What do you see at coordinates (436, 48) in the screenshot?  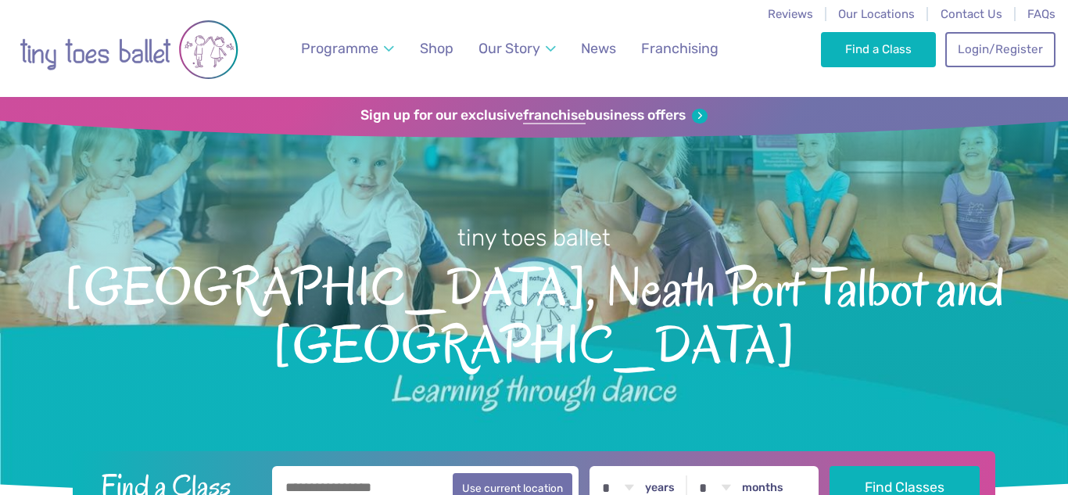 I see `a: Shop` at bounding box center [436, 48].